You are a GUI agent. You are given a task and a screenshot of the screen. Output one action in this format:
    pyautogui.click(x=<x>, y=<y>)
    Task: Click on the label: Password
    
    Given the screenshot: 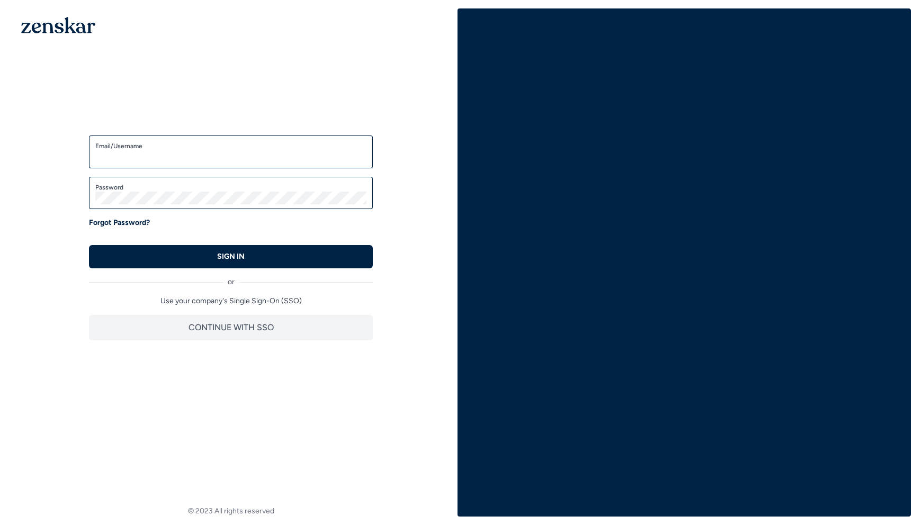 What is the action you would take?
    pyautogui.click(x=231, y=187)
    